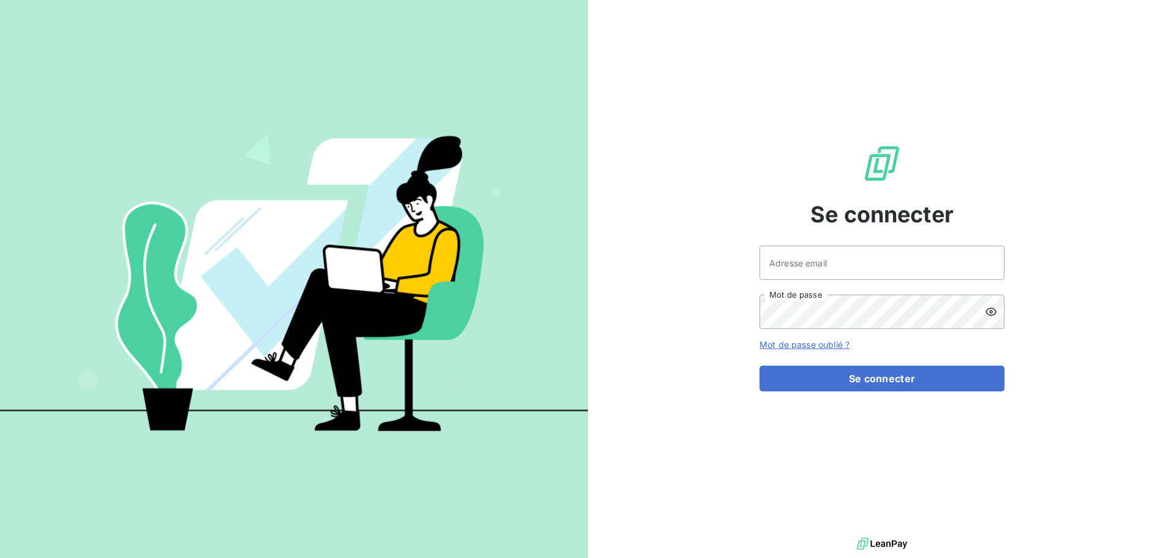  Describe the element at coordinates (882, 544) in the screenshot. I see `img: logo` at that location.